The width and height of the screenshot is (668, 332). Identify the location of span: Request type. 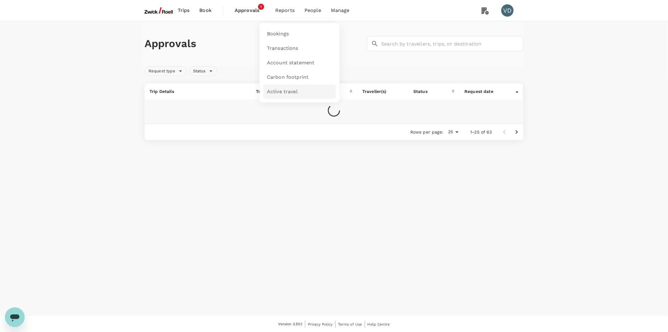
(162, 71).